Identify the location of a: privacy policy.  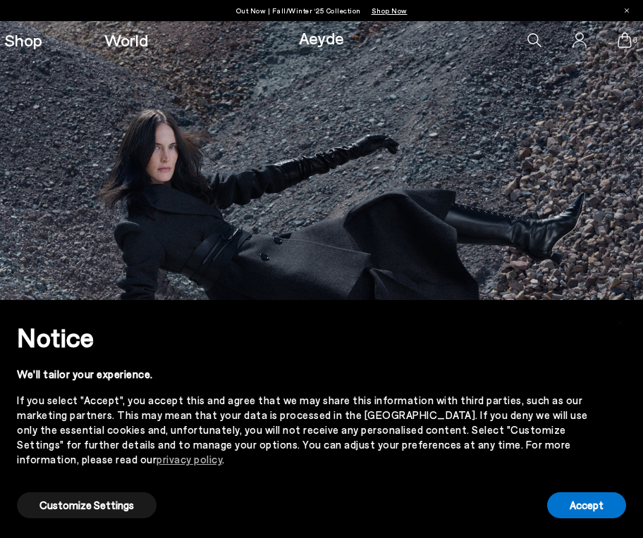
(189, 459).